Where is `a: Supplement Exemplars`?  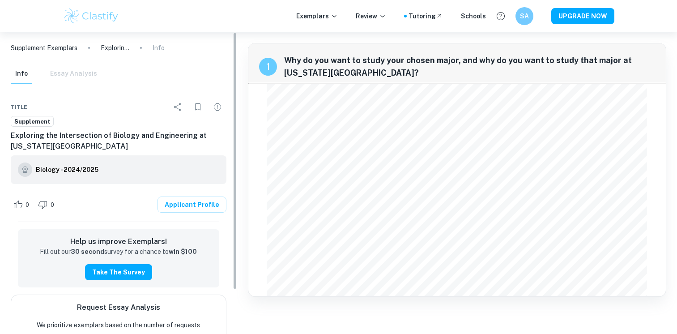 a: Supplement Exemplars is located at coordinates (44, 48).